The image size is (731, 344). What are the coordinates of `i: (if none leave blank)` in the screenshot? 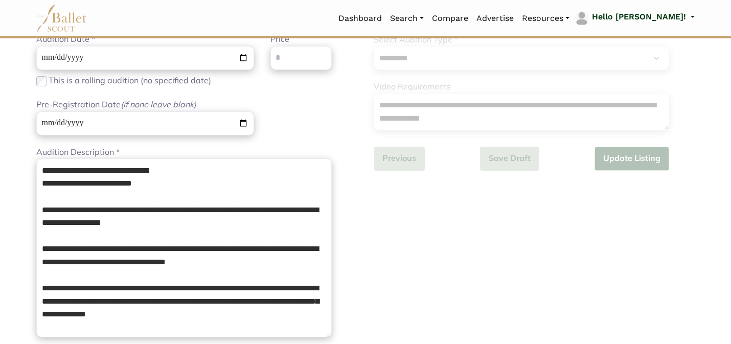 It's located at (158, 104).